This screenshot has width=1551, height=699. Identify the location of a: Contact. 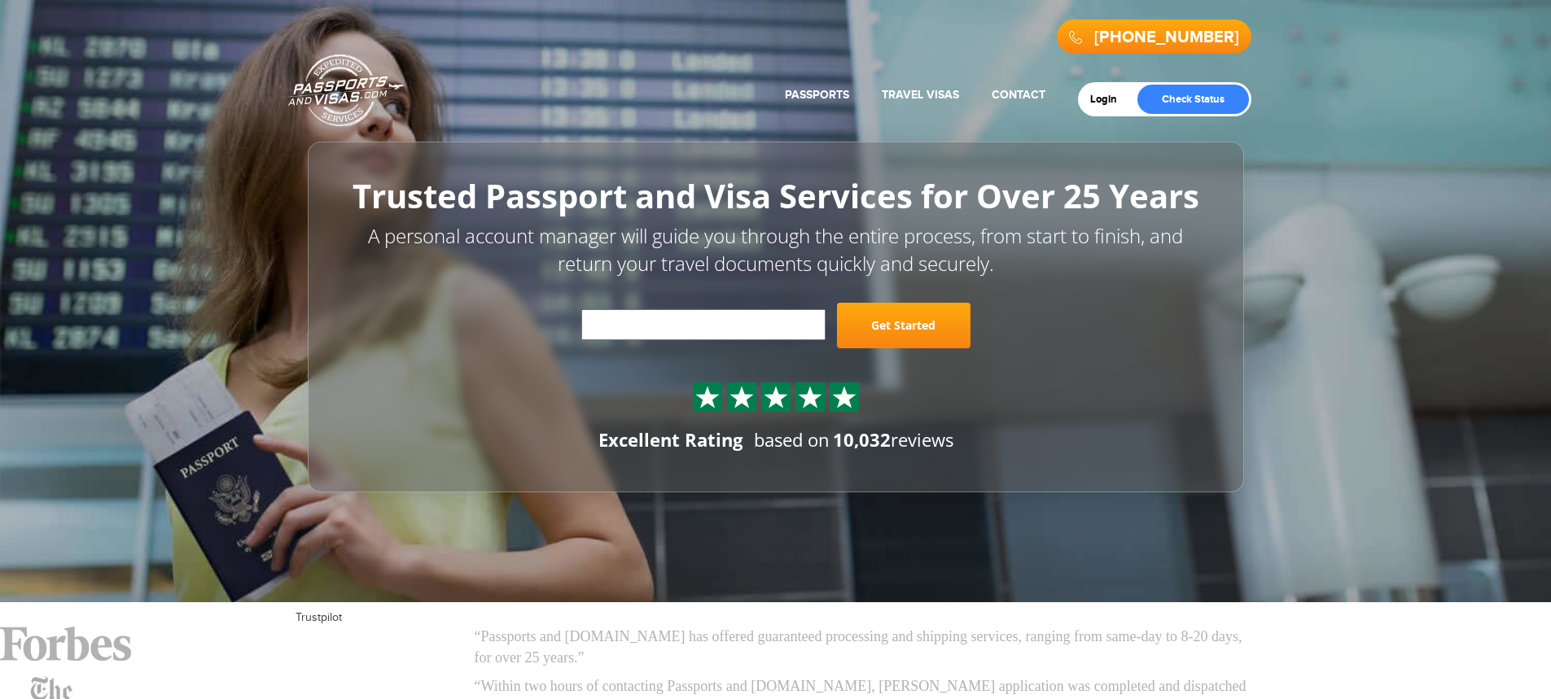
(1019, 94).